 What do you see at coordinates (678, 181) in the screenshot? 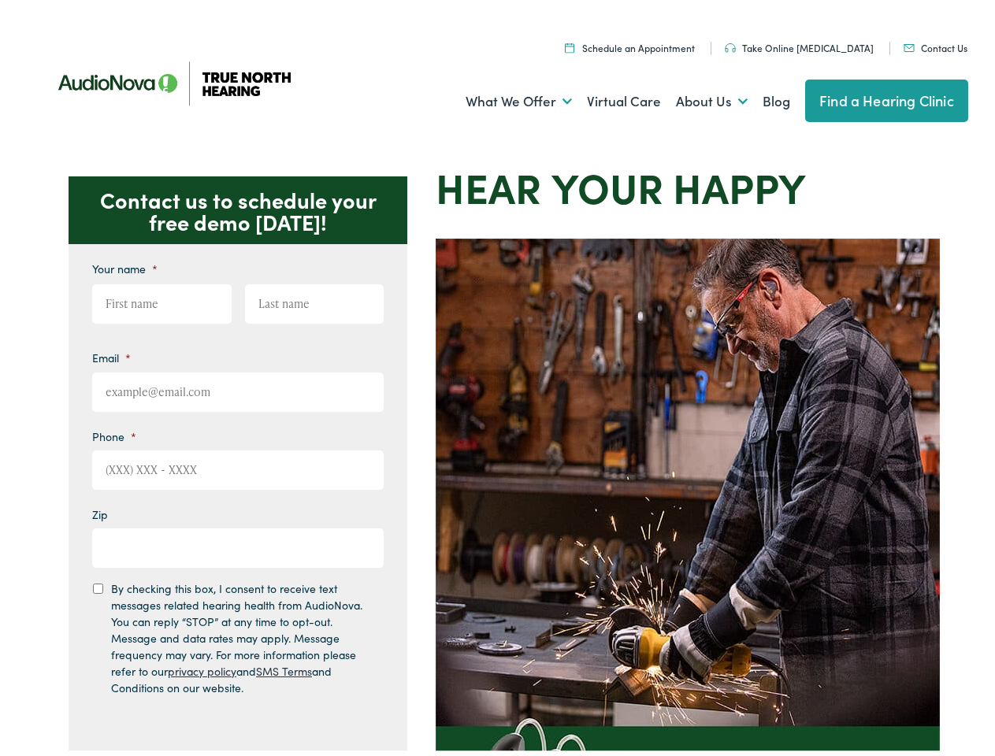
I see `strong: your Happy` at bounding box center [678, 181].